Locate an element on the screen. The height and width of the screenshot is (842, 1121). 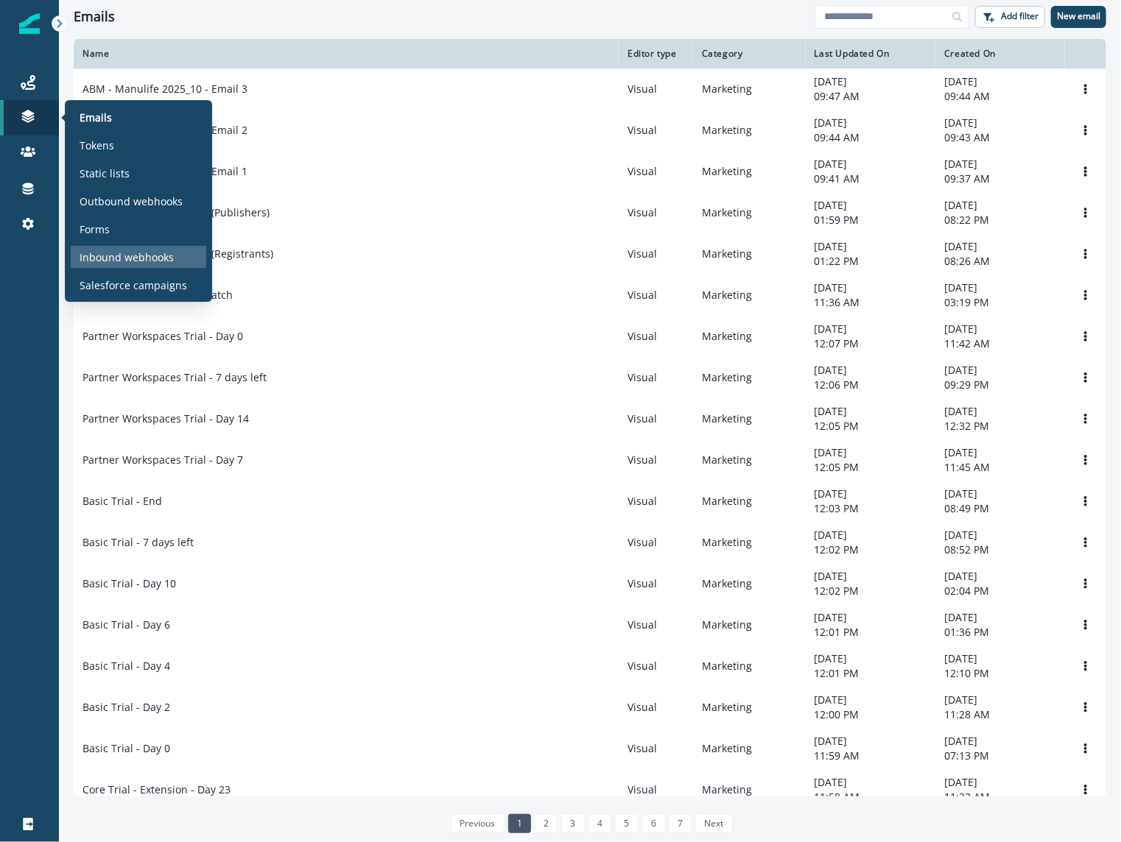
p: Partner Workspaces Trial - Day 14 is located at coordinates (166, 419).